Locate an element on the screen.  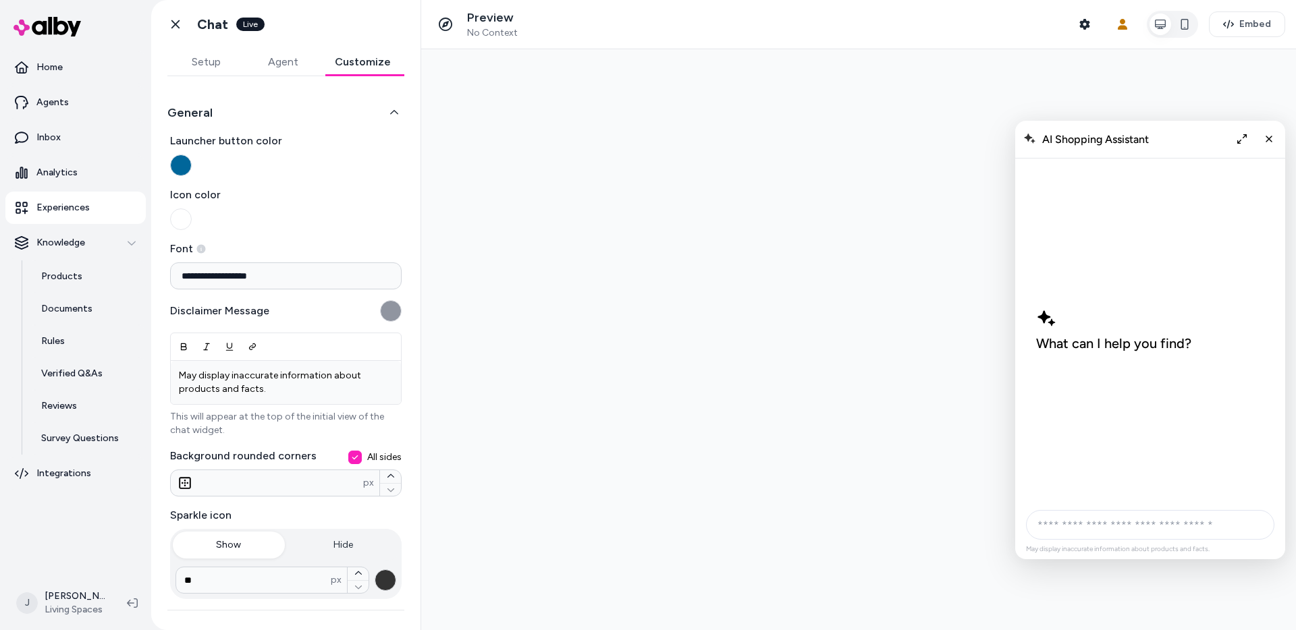
button: Launcher button color is located at coordinates (181, 165).